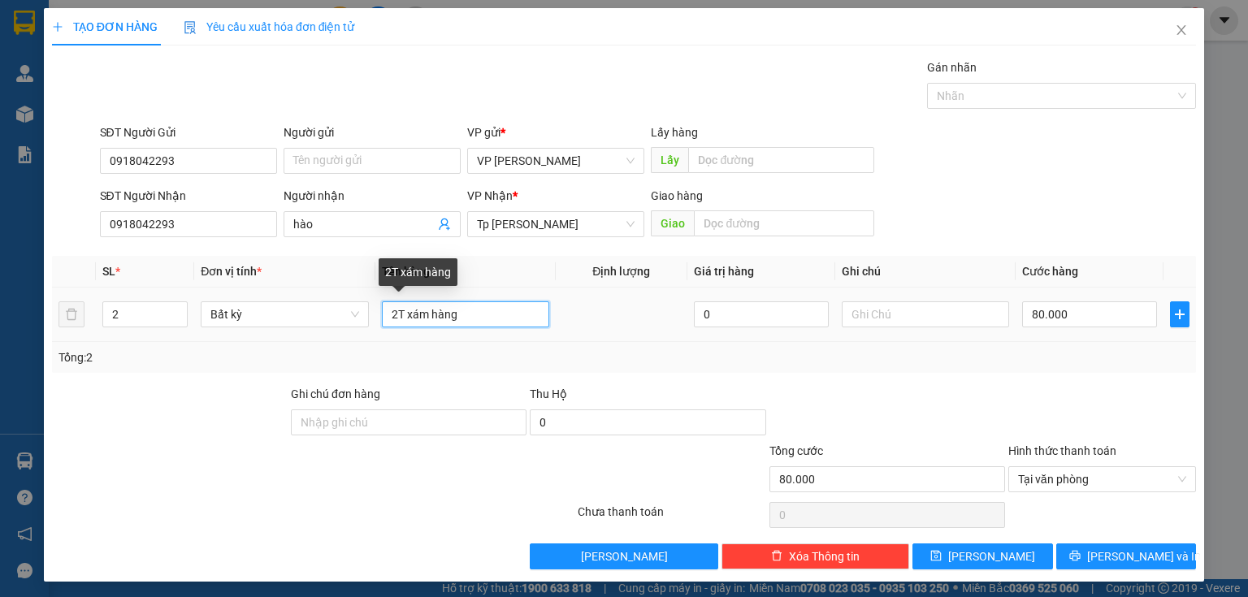  Describe the element at coordinates (761, 314) in the screenshot. I see `input: 0` at that location.